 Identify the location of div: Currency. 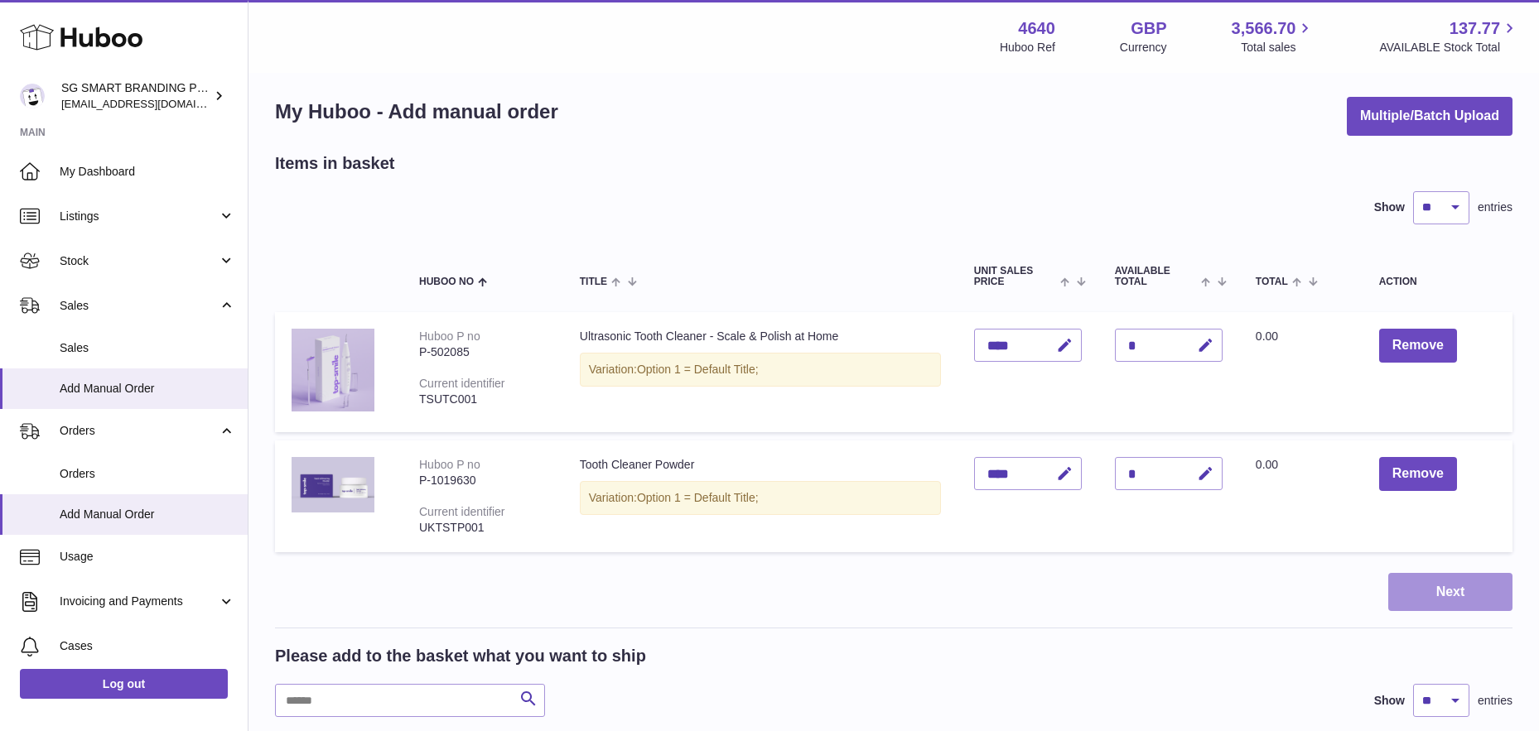
(1143, 47).